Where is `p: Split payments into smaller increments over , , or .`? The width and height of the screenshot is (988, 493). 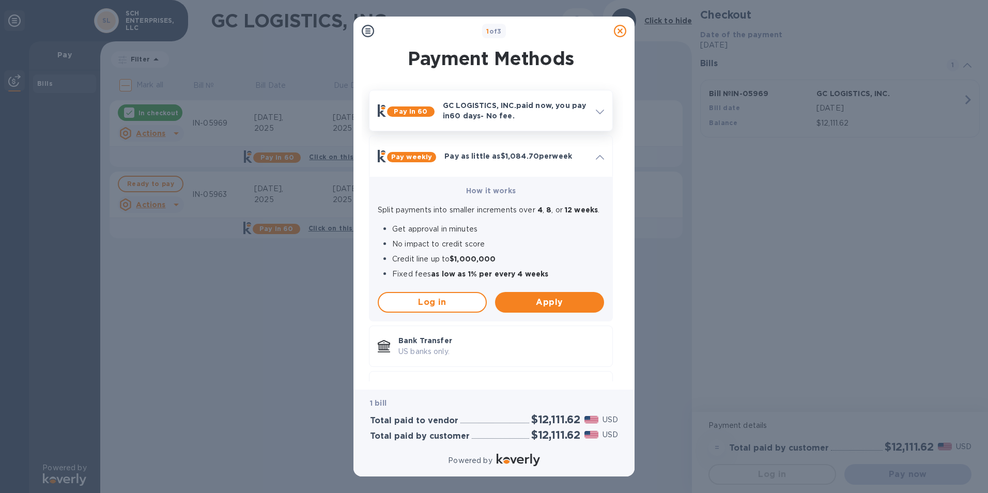
p: Split payments into smaller increments over , , or . is located at coordinates (491, 210).